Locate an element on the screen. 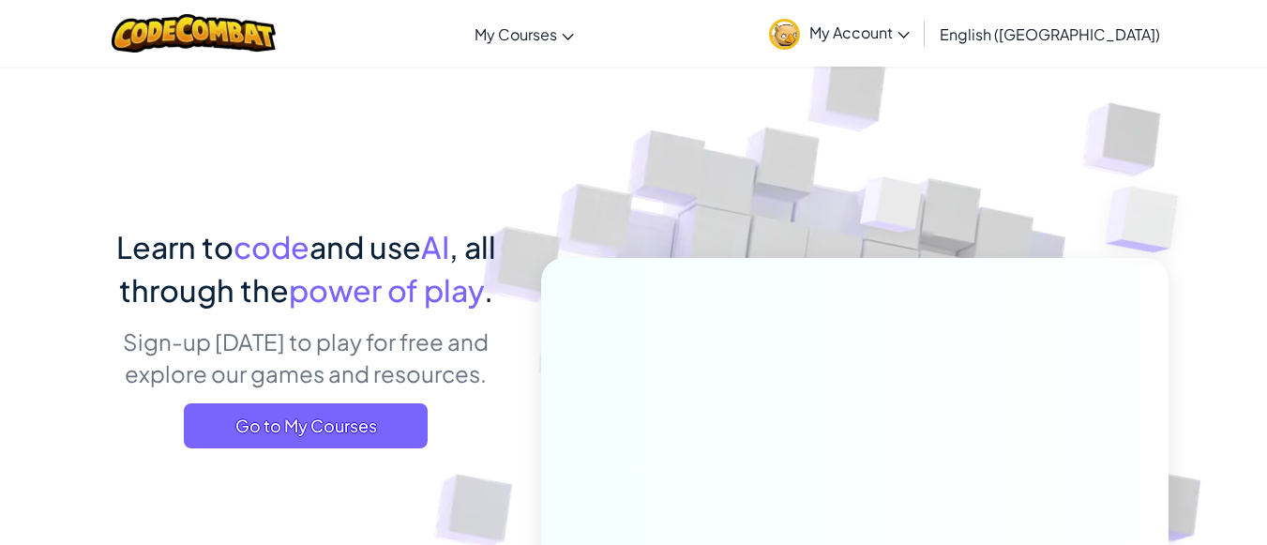  a: My Courses is located at coordinates (524, 34).